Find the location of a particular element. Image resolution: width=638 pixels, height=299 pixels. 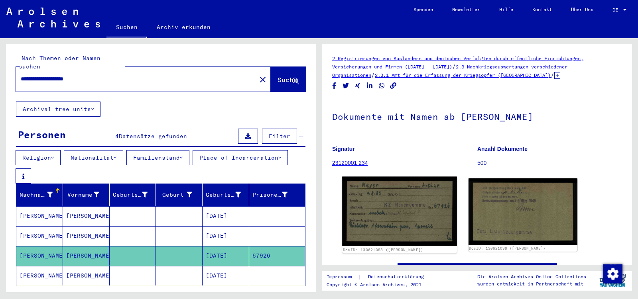

b: Signatur is located at coordinates (343, 149).